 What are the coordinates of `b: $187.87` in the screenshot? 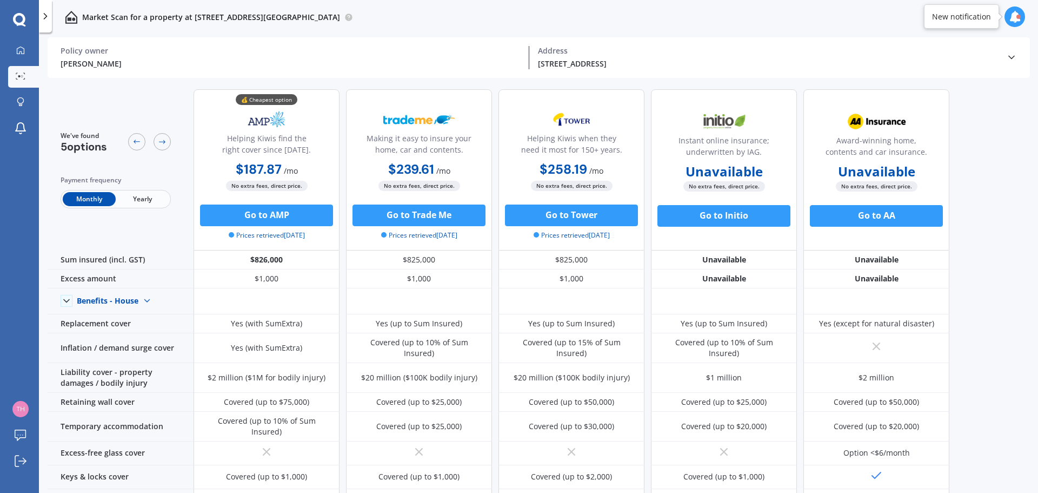 It's located at (258, 169).